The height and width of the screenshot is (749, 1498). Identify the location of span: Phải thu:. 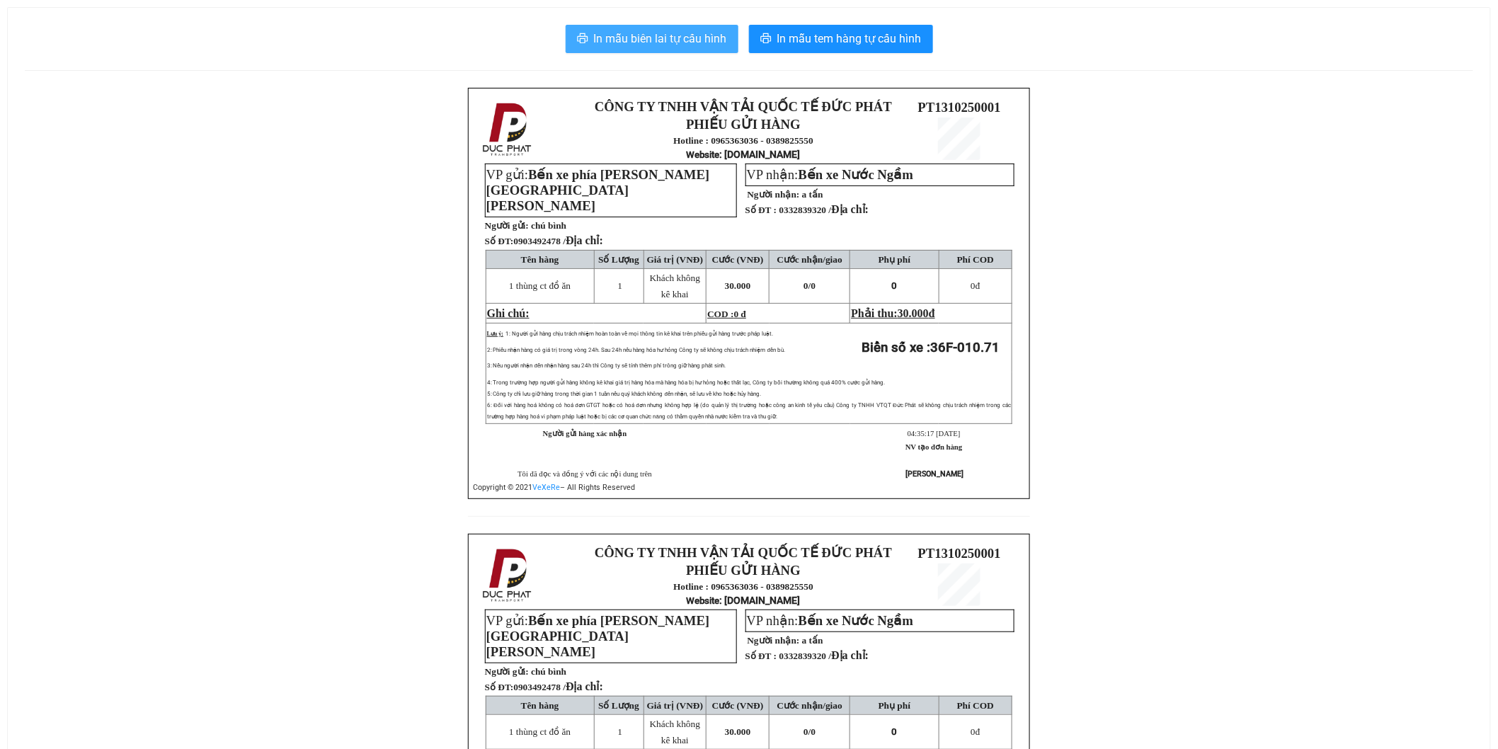
(893, 313).